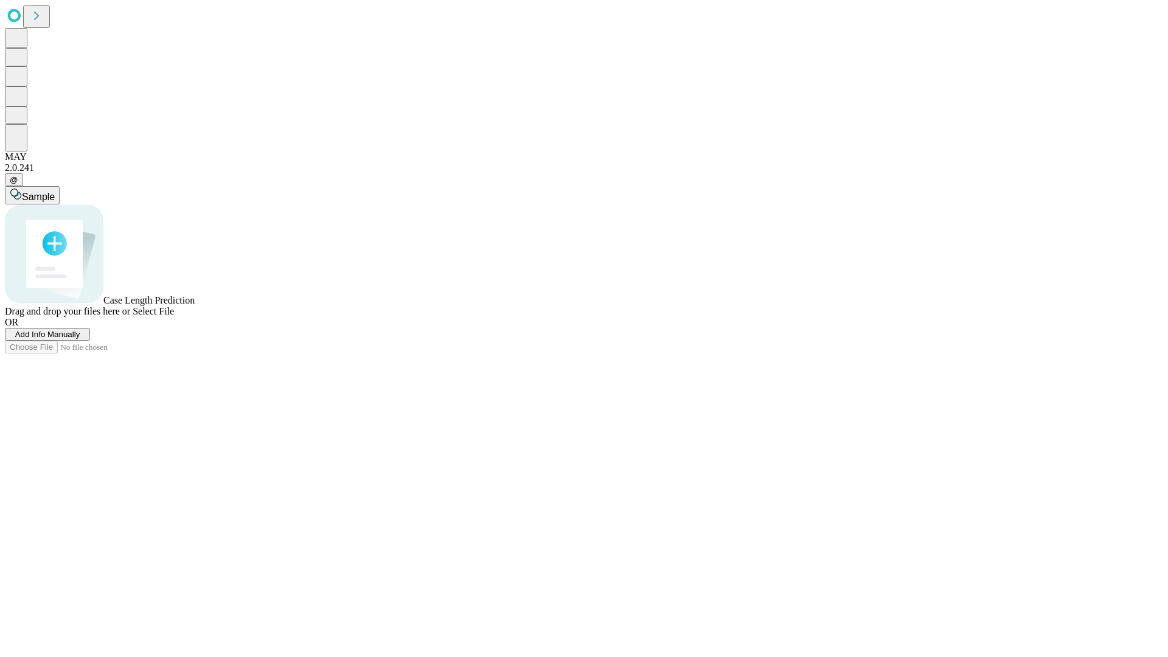  I want to click on span: Add Info Manually, so click(47, 334).